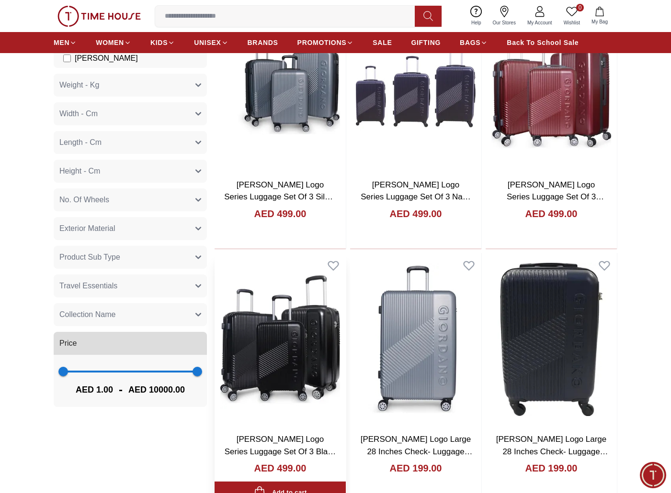 This screenshot has height=493, width=671. Describe the element at coordinates (107, 256) in the screenshot. I see `div: Services` at that location.